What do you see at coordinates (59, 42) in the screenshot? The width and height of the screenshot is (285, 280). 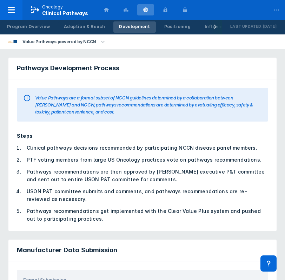 I see `div: Value Pathways powered by NCCN` at bounding box center [59, 42].